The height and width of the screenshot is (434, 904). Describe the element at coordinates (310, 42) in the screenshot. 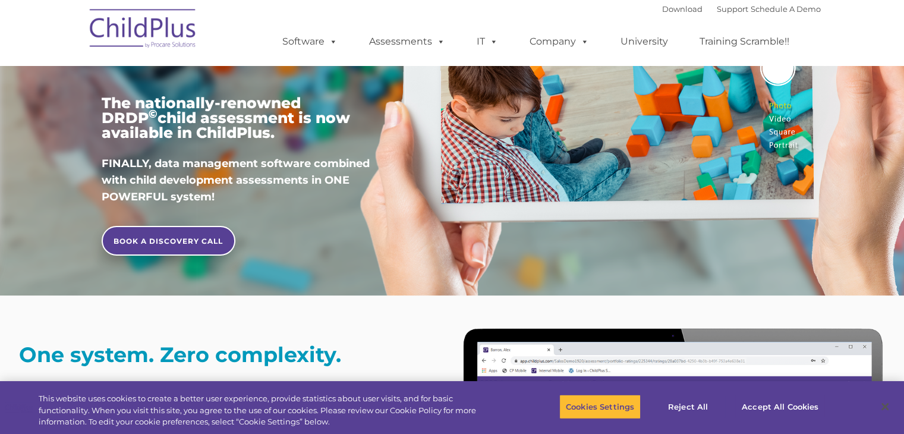

I see `a: Software` at that location.